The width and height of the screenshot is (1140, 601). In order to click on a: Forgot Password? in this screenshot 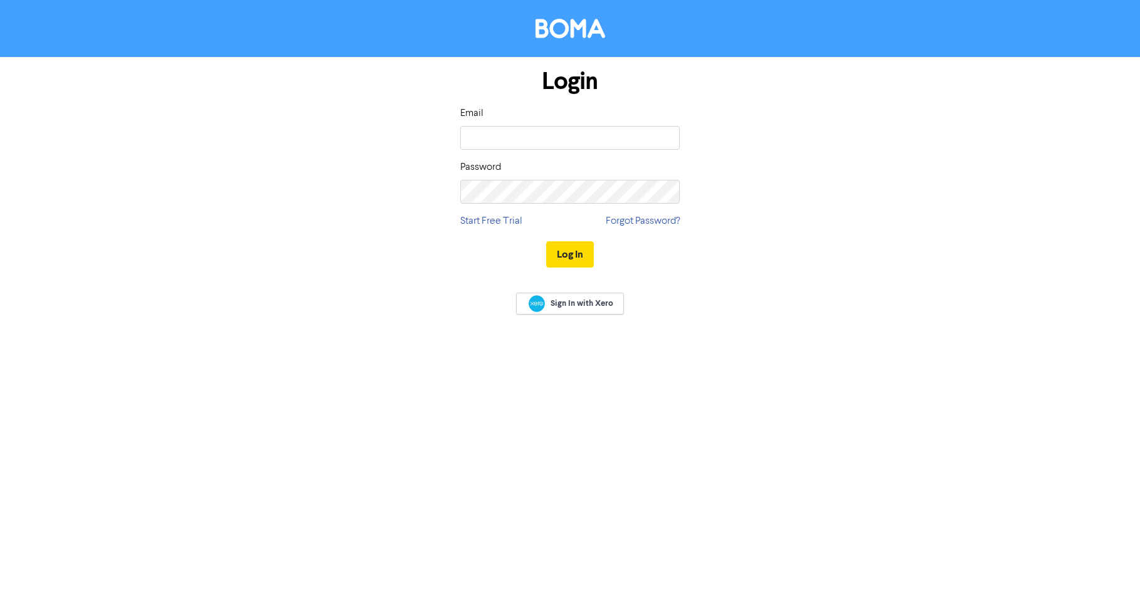, I will do `click(643, 221)`.